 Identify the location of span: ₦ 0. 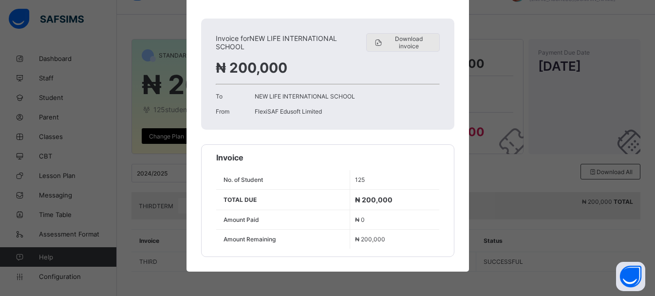
(360, 219).